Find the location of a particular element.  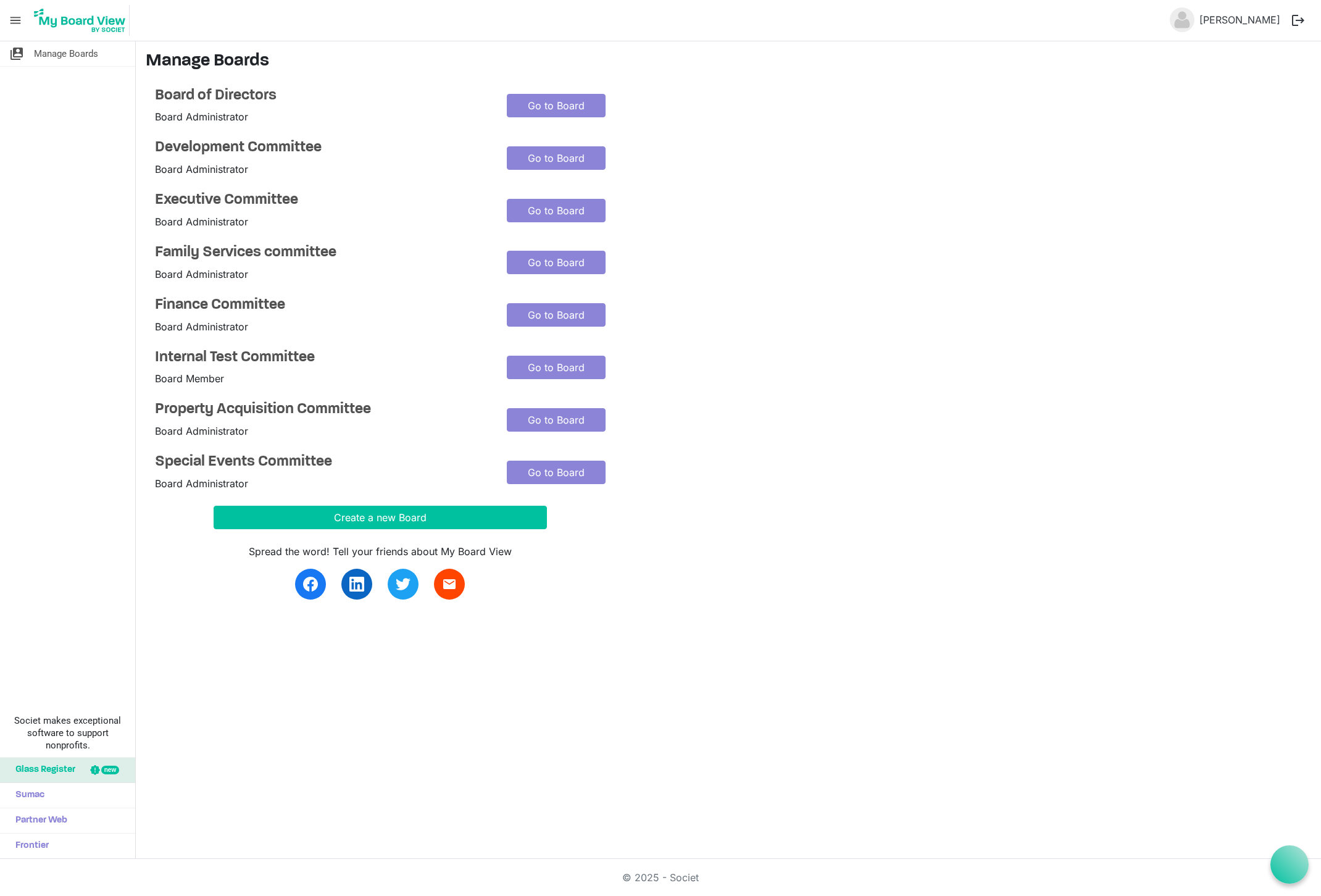

span: Societ makes exceptional software to support nonprofits. is located at coordinates (67, 733).